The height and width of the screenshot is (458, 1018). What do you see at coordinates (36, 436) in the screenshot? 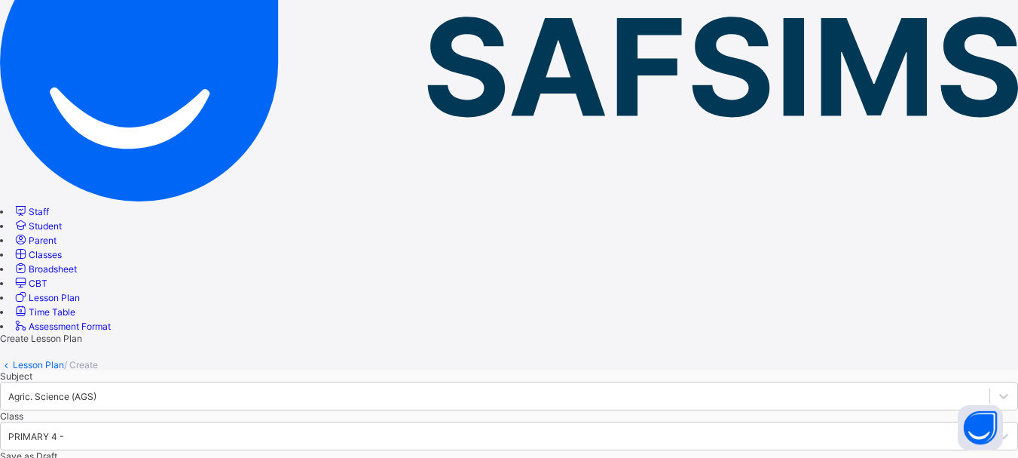
I see `div: PRIMARY 4 -` at bounding box center [36, 436].